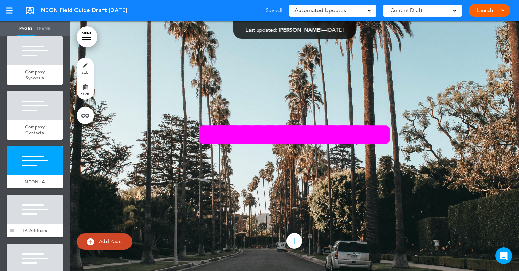 The image size is (519, 271). Describe the element at coordinates (35, 182) in the screenshot. I see `a: NEON LA` at that location.